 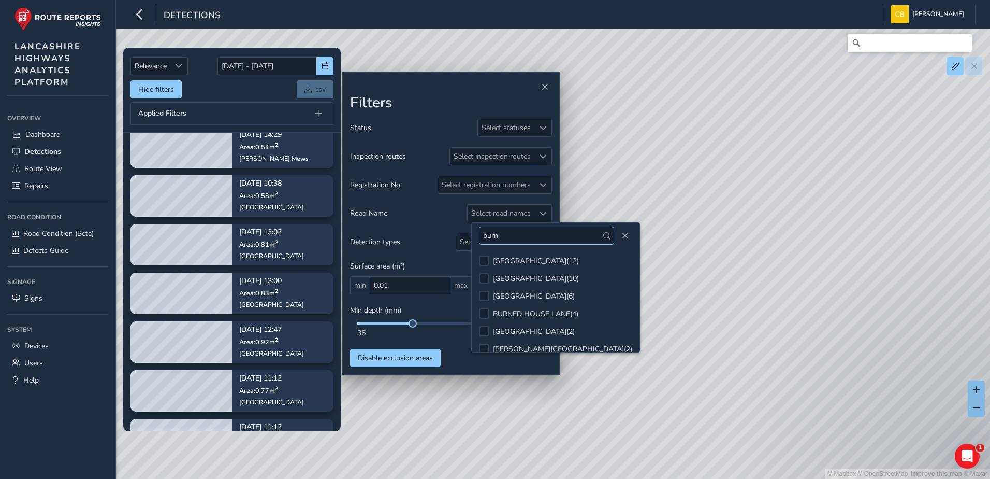 What do you see at coordinates (461, 285) in the screenshot?
I see `span: max` at bounding box center [461, 285].